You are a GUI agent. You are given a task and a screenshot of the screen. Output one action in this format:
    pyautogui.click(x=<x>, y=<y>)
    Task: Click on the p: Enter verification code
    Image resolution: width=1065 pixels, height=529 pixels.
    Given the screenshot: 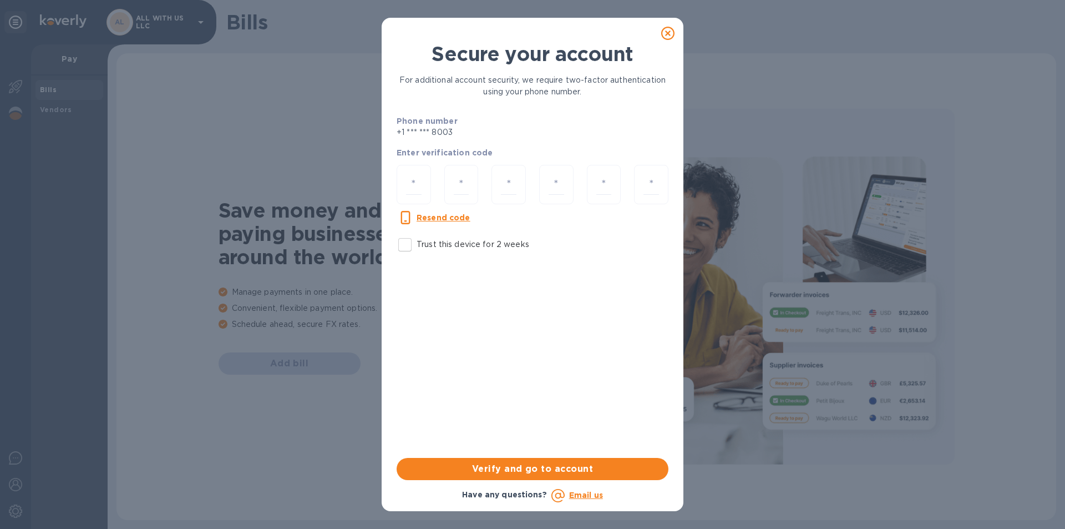 What is the action you would take?
    pyautogui.click(x=533, y=153)
    